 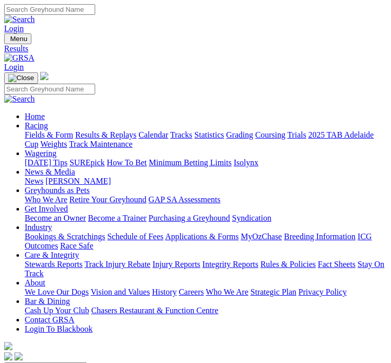 I want to click on a: Coursing, so click(x=270, y=135).